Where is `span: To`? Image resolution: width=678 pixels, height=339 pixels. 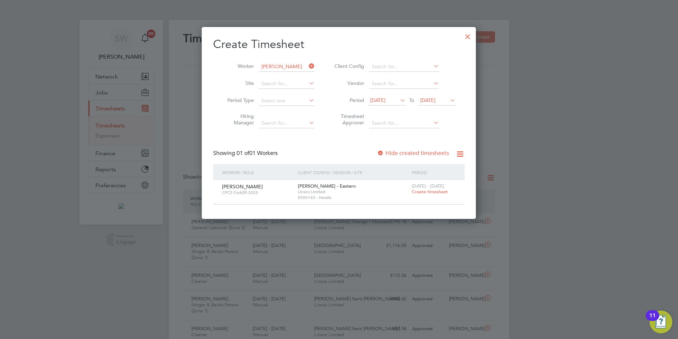
span: To is located at coordinates (412, 100).